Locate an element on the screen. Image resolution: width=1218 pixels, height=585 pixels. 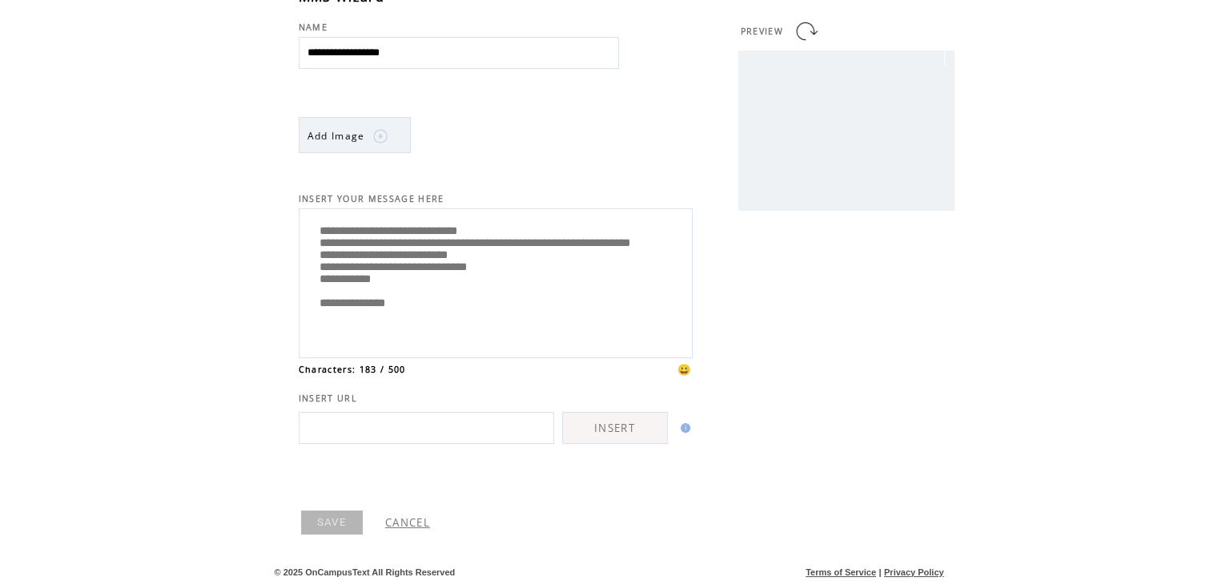
a: CANCEL is located at coordinates (408, 522).